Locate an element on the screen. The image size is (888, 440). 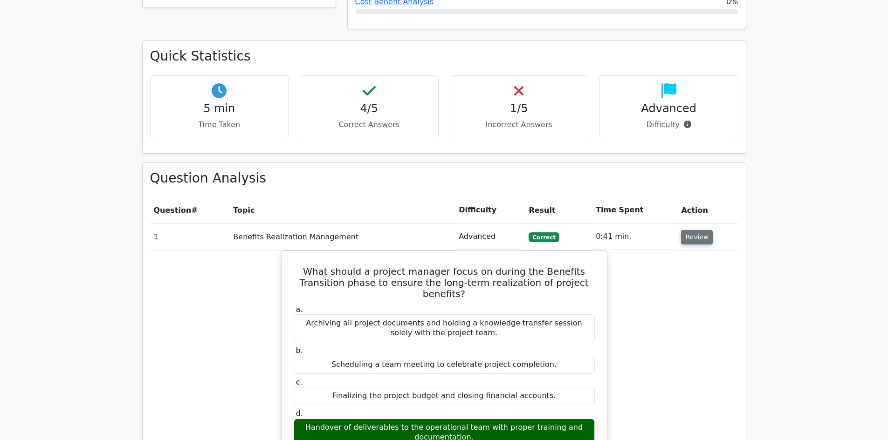
div: Finalizing the project budget and closing financial accounts. is located at coordinates (444, 396).